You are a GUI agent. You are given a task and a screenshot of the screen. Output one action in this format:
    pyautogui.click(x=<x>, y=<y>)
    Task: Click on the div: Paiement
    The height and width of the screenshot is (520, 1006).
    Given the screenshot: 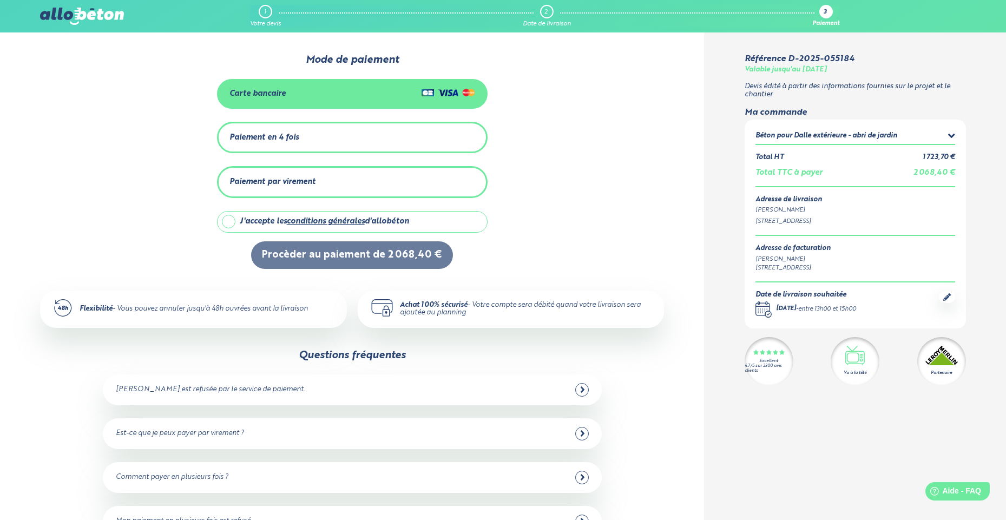 What is the action you would take?
    pyautogui.click(x=826, y=24)
    